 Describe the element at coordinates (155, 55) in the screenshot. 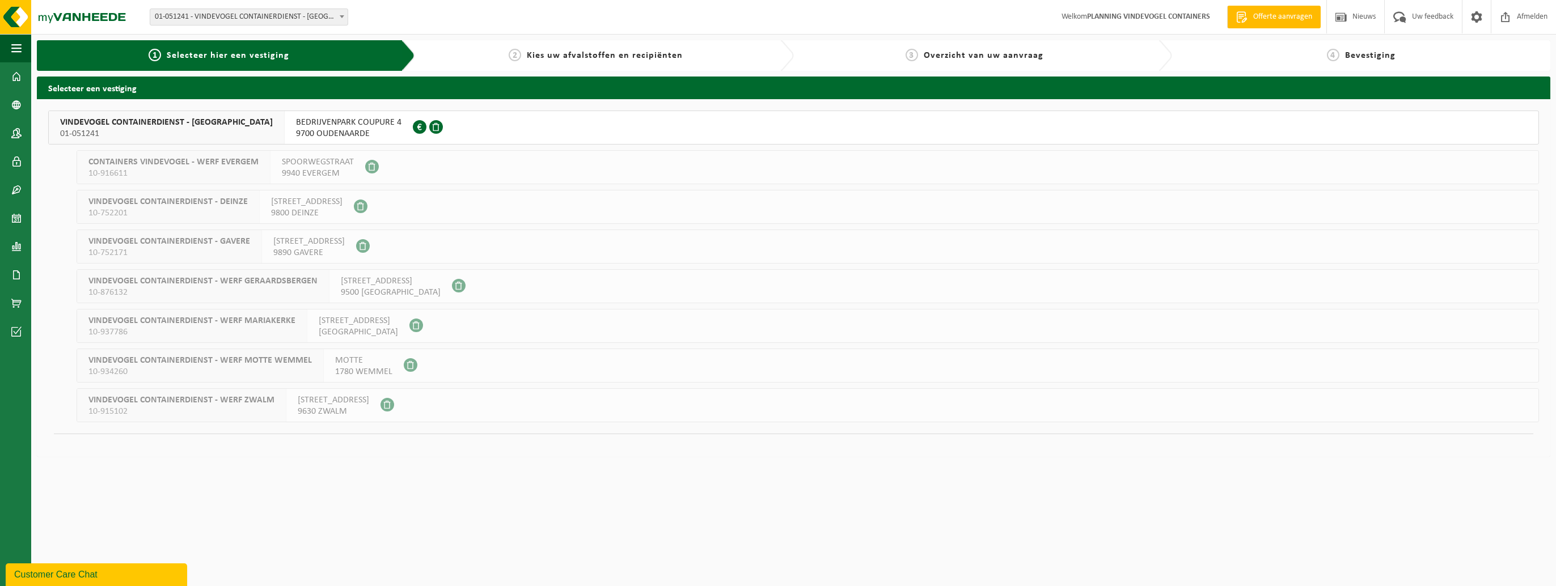

I see `span: 1` at that location.